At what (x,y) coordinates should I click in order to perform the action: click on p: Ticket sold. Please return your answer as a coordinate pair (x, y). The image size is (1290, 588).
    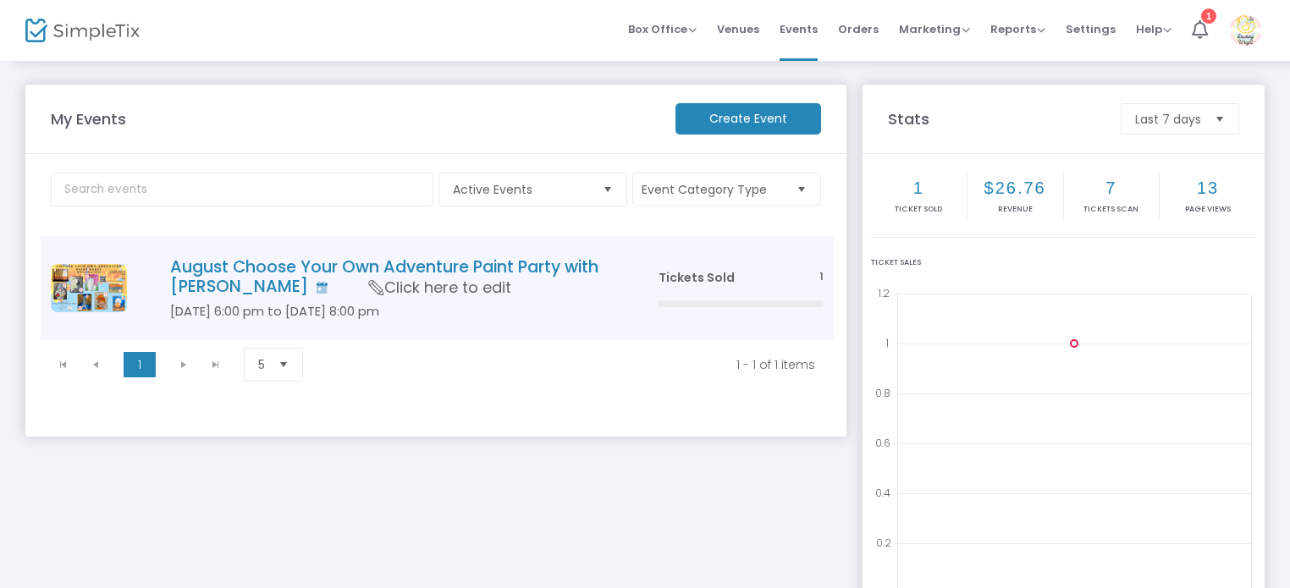
    Looking at the image, I should click on (918, 210).